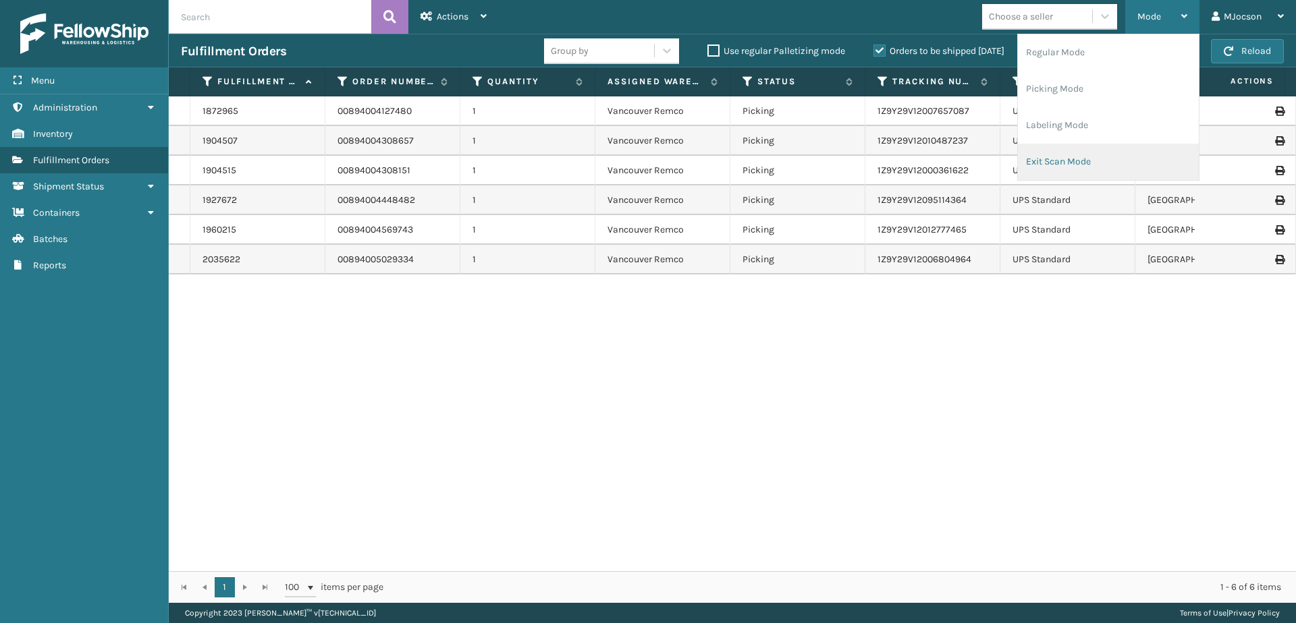  I want to click on img: logo, so click(84, 34).